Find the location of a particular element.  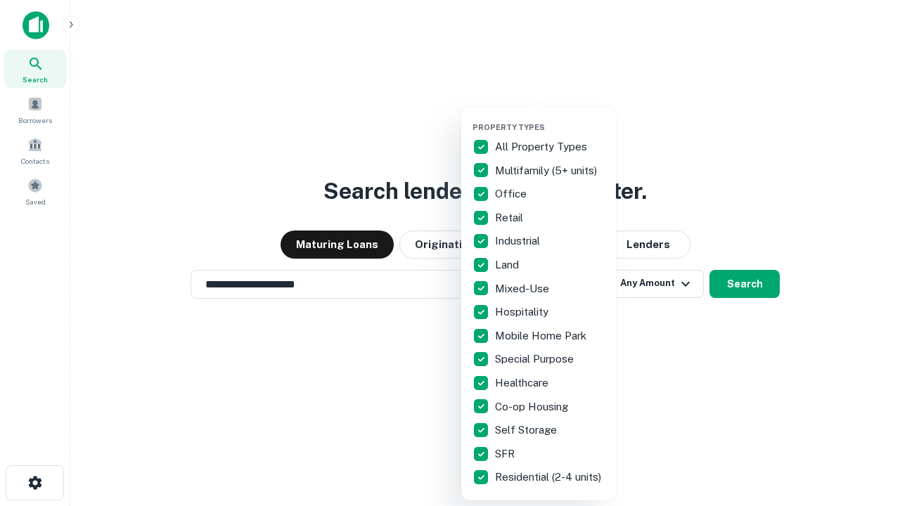

p: Mixed-Use is located at coordinates (523, 289).